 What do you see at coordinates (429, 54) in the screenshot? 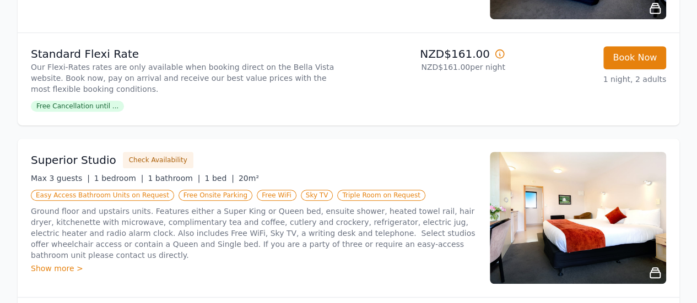
I see `p: NZD$161.00` at bounding box center [429, 54].